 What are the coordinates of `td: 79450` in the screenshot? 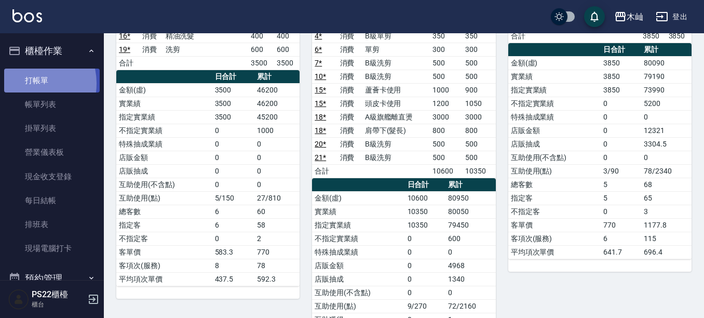 It's located at (470, 225).